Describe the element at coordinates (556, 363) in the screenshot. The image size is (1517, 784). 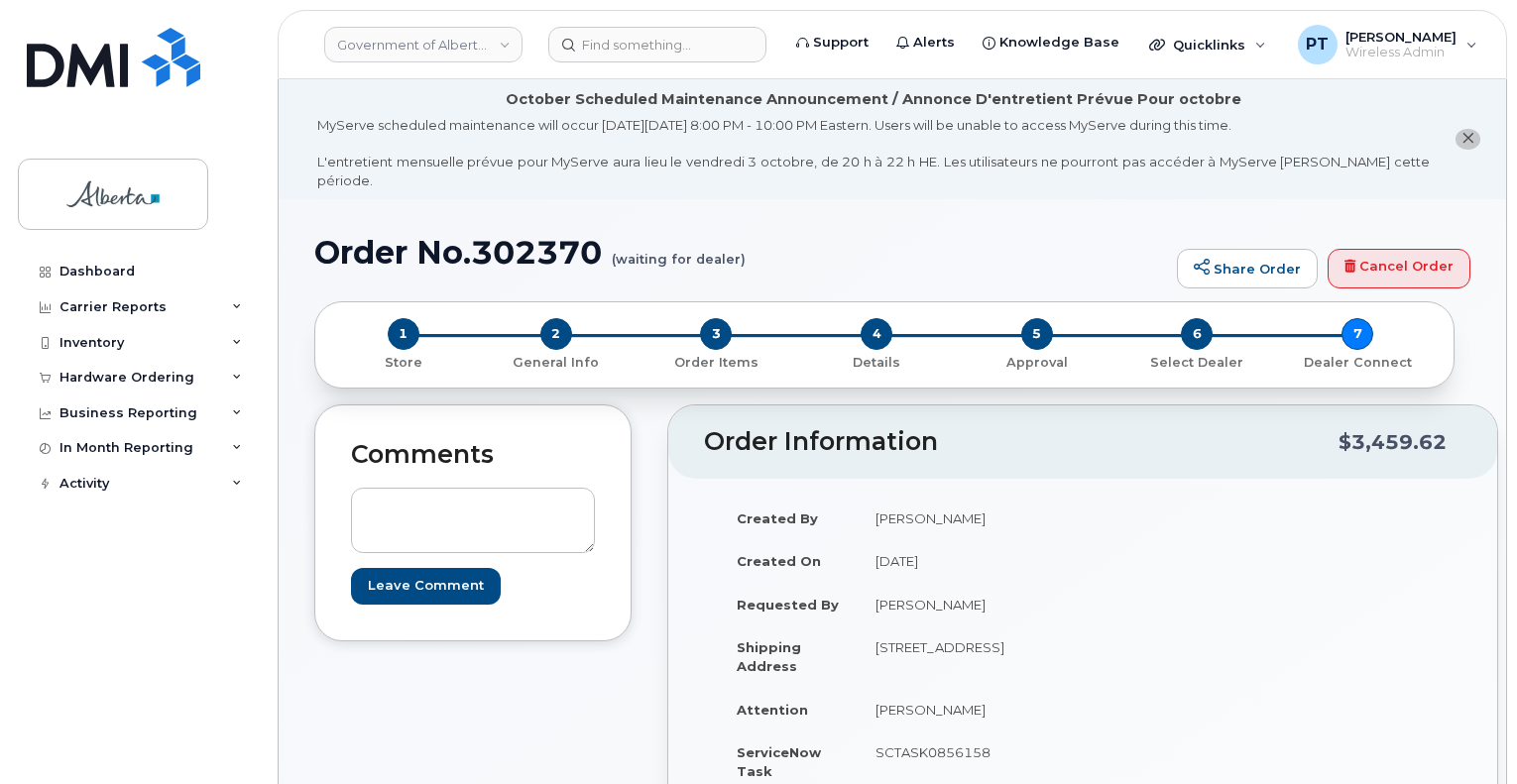
I see `p: General Info` at that location.